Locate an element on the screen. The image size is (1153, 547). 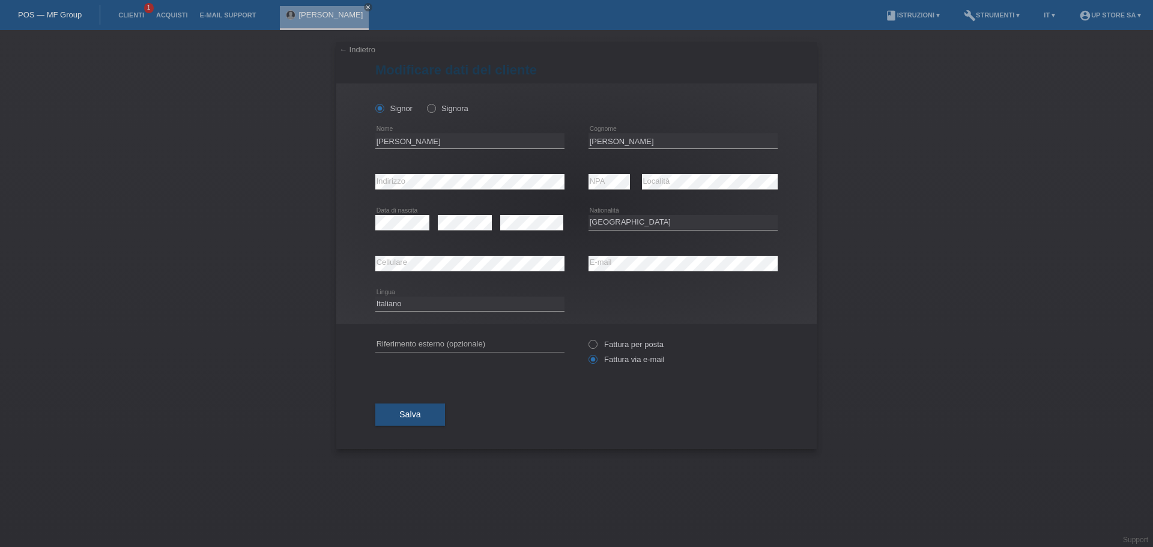
i: build is located at coordinates (970, 16).